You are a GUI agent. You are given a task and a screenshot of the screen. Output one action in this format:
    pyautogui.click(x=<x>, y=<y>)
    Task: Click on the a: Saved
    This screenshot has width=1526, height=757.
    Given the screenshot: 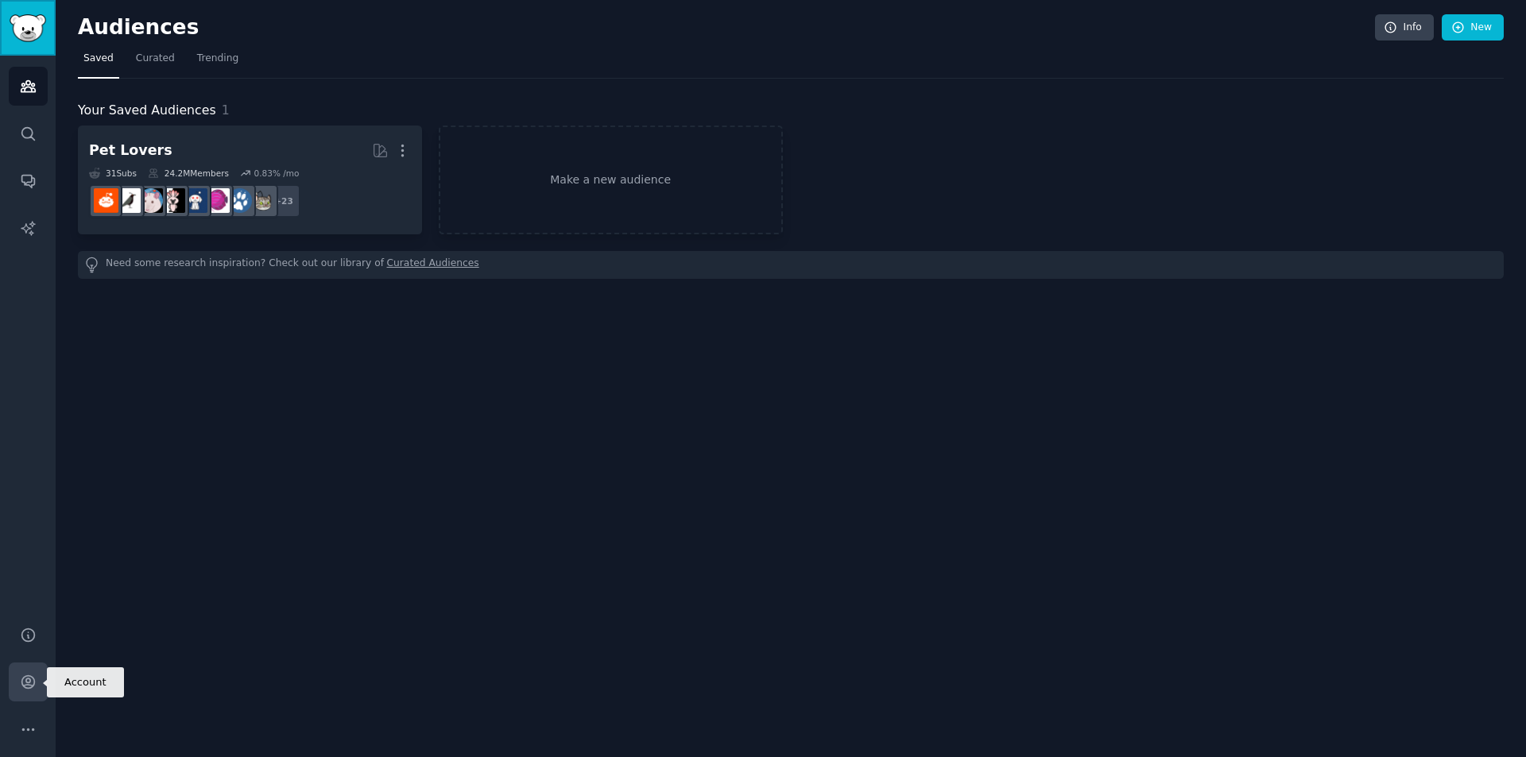 What is the action you would take?
    pyautogui.click(x=99, y=62)
    